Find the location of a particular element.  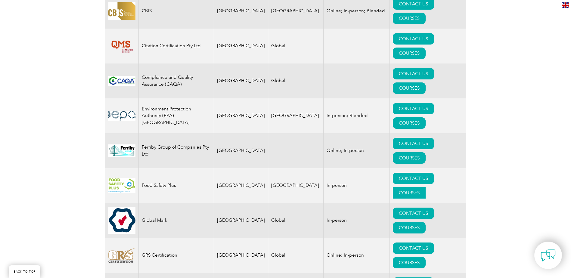

td: GRS Certification is located at coordinates (176, 256).